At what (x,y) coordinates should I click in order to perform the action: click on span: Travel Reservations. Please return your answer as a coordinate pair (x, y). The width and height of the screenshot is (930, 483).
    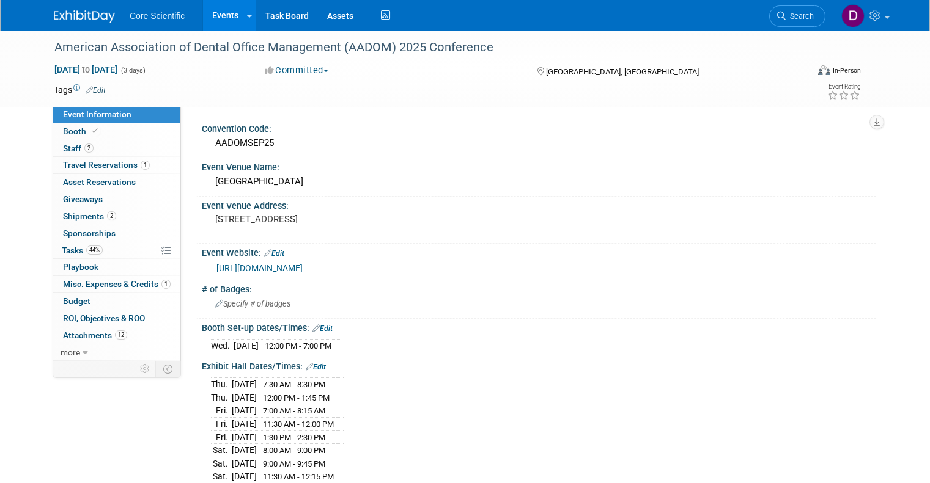
    Looking at the image, I should click on (106, 165).